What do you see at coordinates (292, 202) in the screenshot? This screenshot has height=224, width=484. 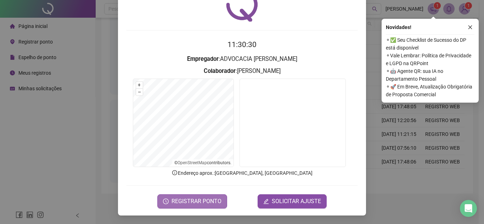 I see `button: editSOLICITAR AJUSTE` at bounding box center [292, 202].